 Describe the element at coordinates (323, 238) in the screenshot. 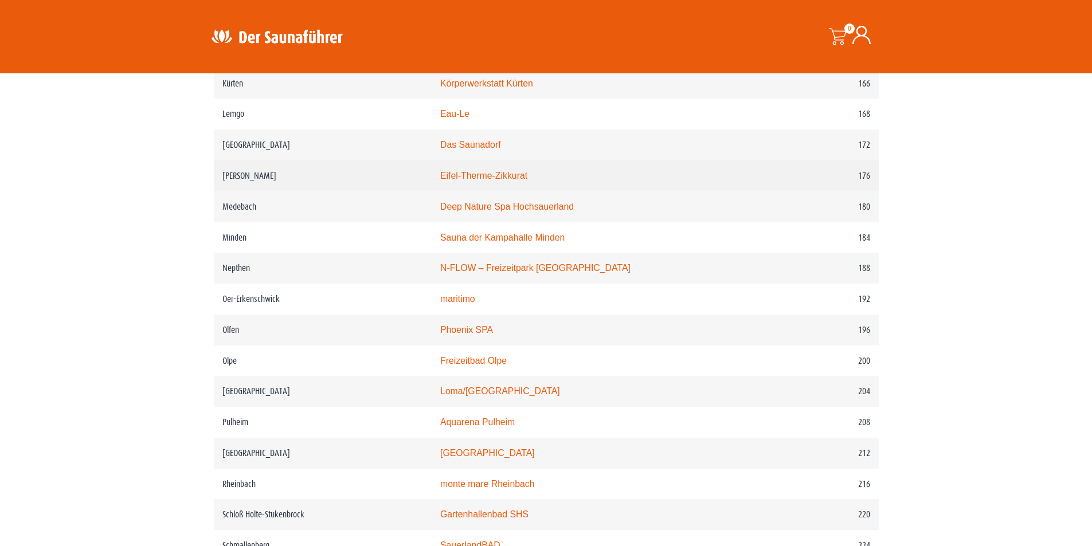

I see `td: Minden` at that location.